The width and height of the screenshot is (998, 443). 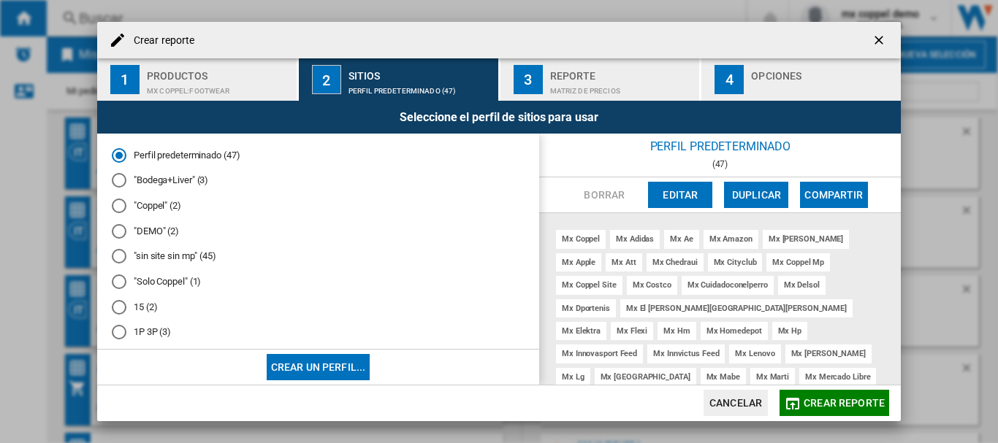 I want to click on md-radio-button: 15 (2), so click(x=318, y=307).